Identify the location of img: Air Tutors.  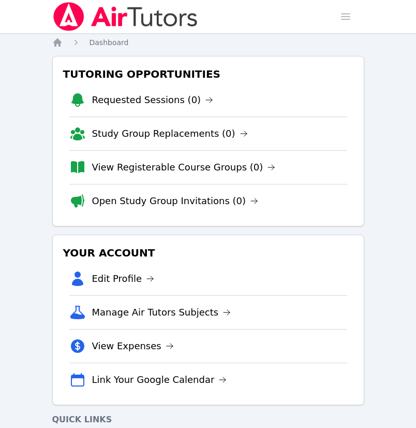
(125, 17).